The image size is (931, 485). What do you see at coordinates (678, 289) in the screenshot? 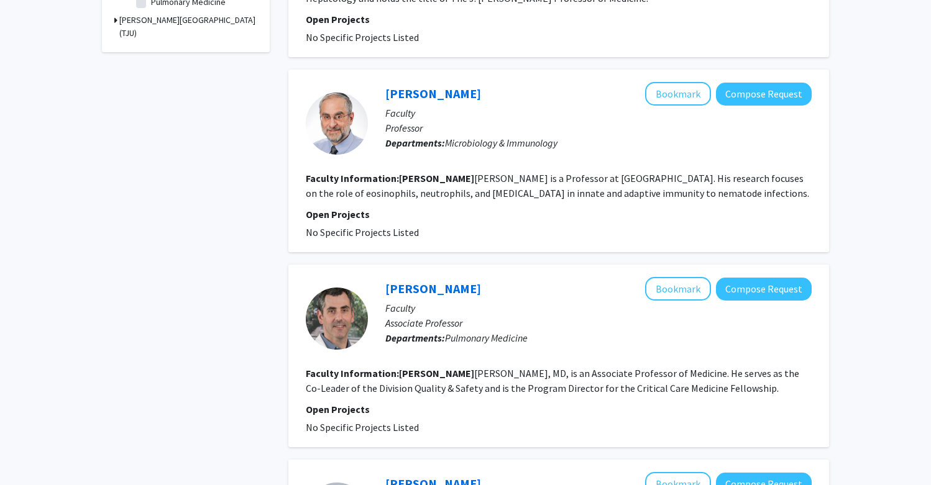
I see `button: Add David Oxman to Bookmarks` at bounding box center [678, 289].